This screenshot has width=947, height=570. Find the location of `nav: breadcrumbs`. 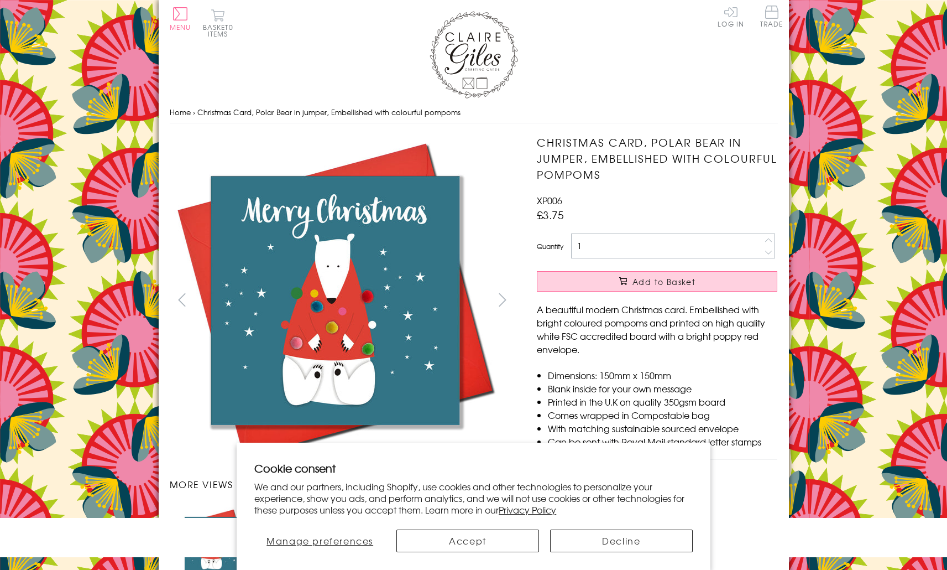

nav: breadcrumbs is located at coordinates (474, 112).